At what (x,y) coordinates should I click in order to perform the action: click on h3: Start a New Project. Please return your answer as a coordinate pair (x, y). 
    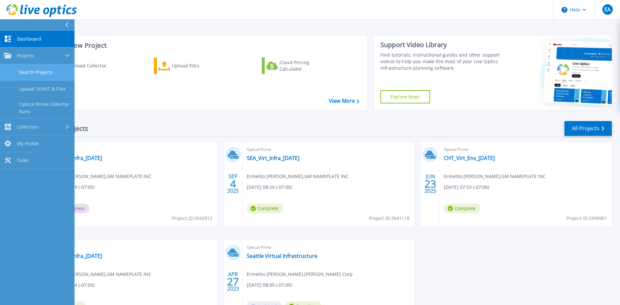
    Looking at the image, I should click on (203, 45).